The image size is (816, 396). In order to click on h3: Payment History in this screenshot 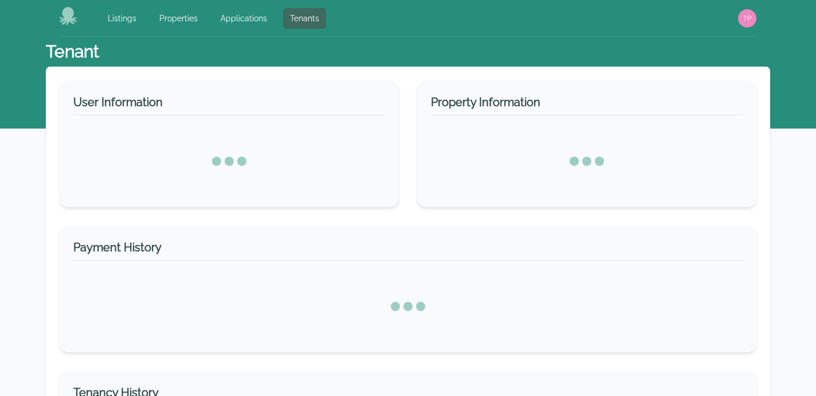, I will do `click(408, 249)`.